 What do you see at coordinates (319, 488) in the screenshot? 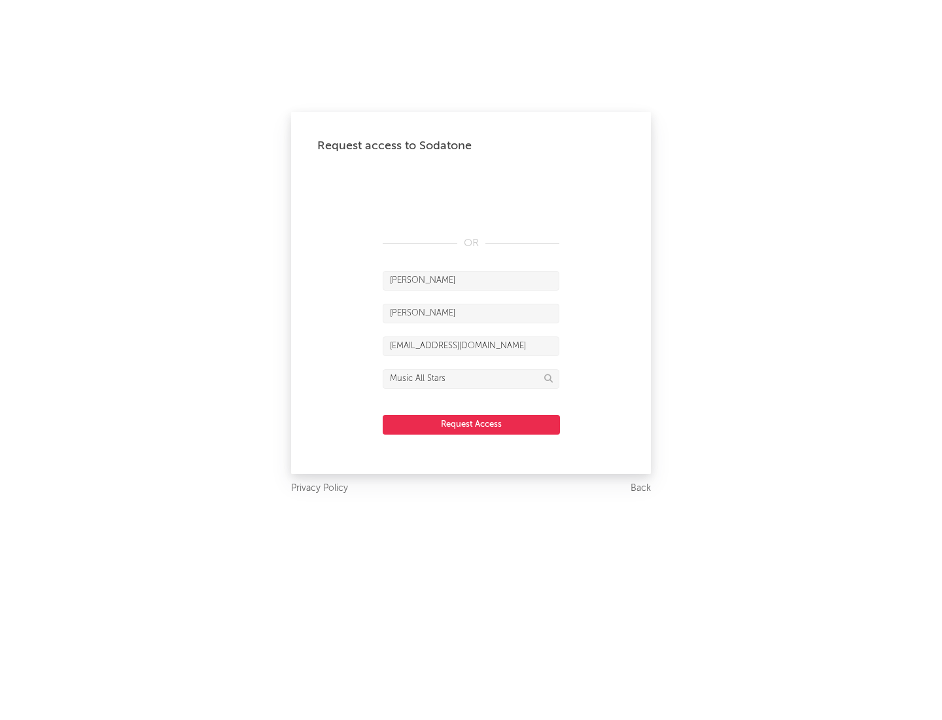
I see `a: Privacy Policy` at bounding box center [319, 488].